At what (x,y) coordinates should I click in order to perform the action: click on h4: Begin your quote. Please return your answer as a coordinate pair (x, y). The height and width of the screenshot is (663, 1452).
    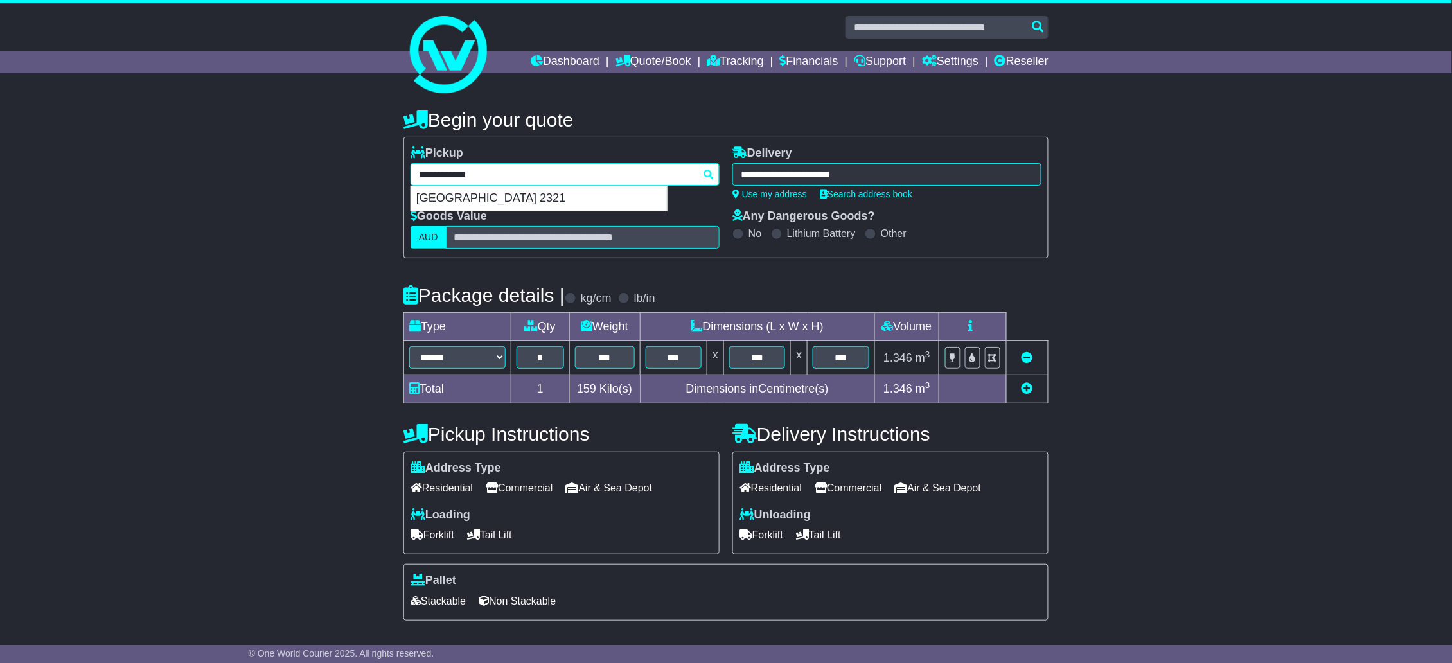
    Looking at the image, I should click on (726, 119).